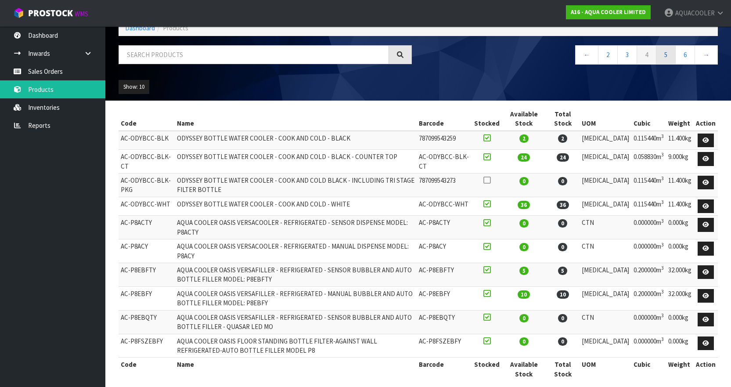 This screenshot has width=731, height=387. I want to click on td: 787099543273, so click(444, 185).